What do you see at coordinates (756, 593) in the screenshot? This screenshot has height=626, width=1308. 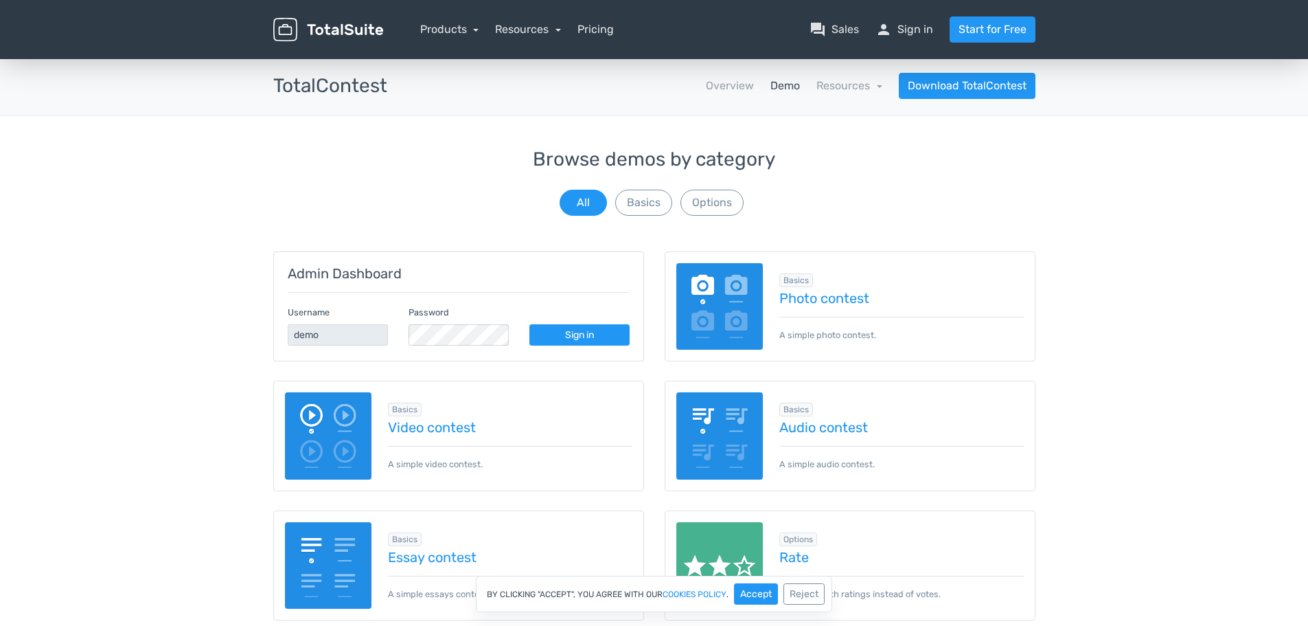 I see `button: Accept` at bounding box center [756, 593].